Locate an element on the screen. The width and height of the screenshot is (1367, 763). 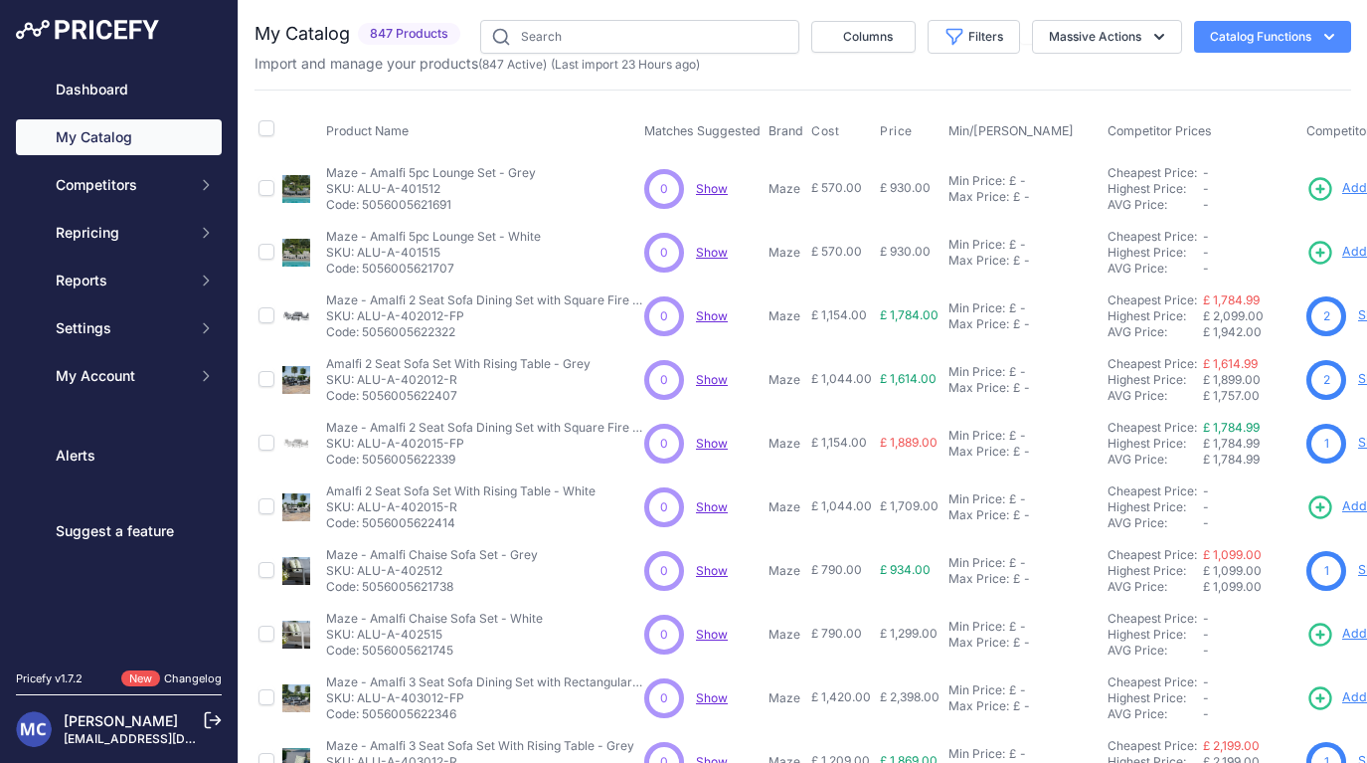
p: Maze - Amalfi Chaise Sofa Set - White is located at coordinates (435, 619).